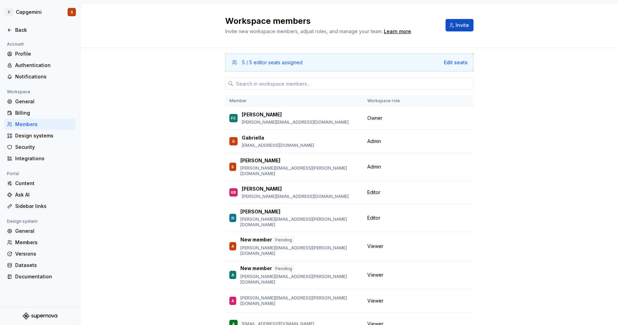 Image resolution: width=618 pixels, height=325 pixels. What do you see at coordinates (44, 147) in the screenshot?
I see `div: Security` at bounding box center [44, 147].